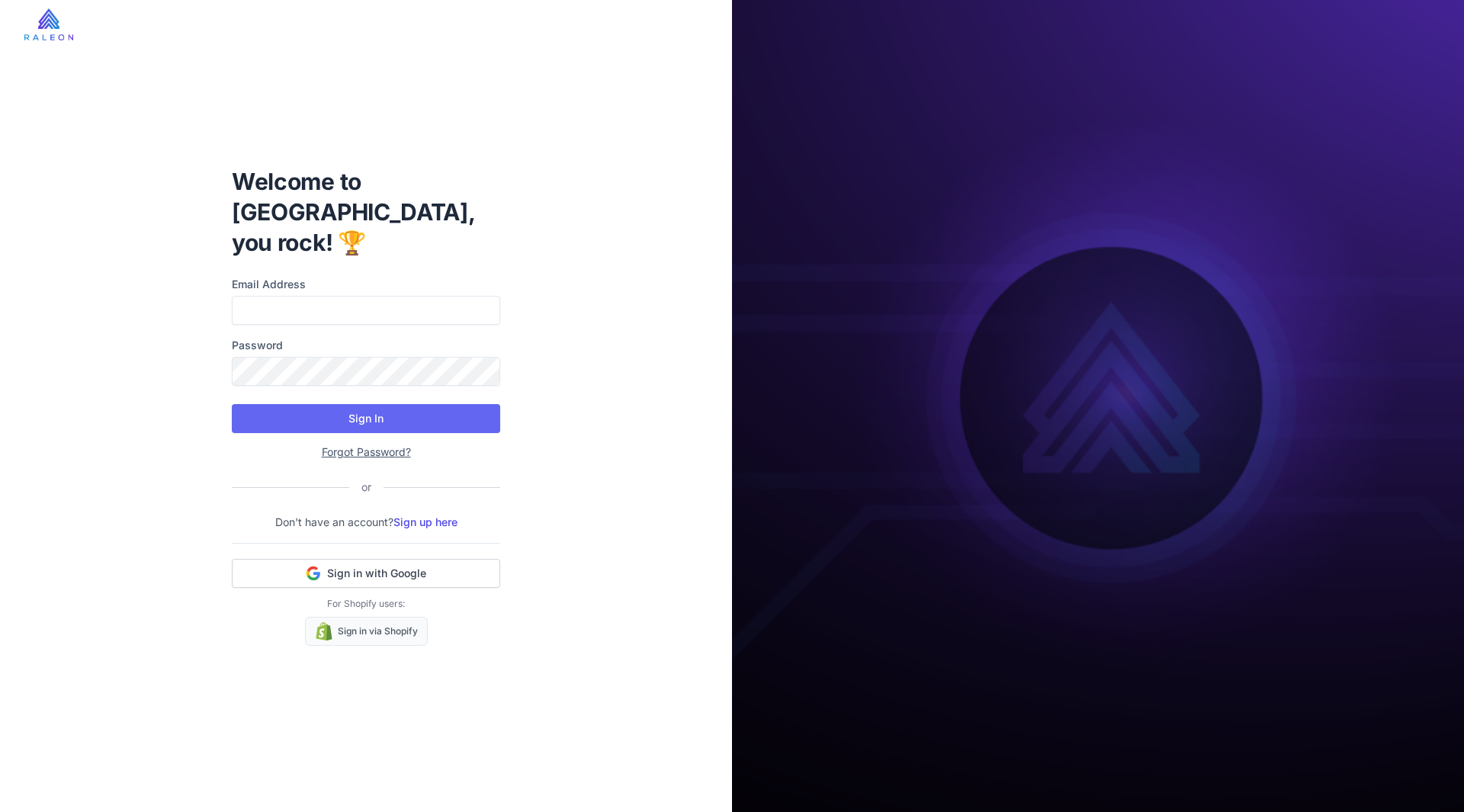 This screenshot has height=812, width=1464. What do you see at coordinates (376, 573) in the screenshot?
I see `span: Sign in with Google` at bounding box center [376, 573].